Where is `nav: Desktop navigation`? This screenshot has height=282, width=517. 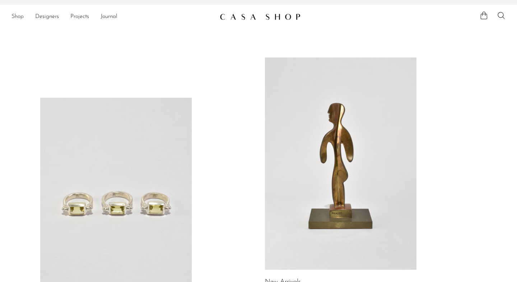 nav: Desktop navigation is located at coordinates (113, 17).